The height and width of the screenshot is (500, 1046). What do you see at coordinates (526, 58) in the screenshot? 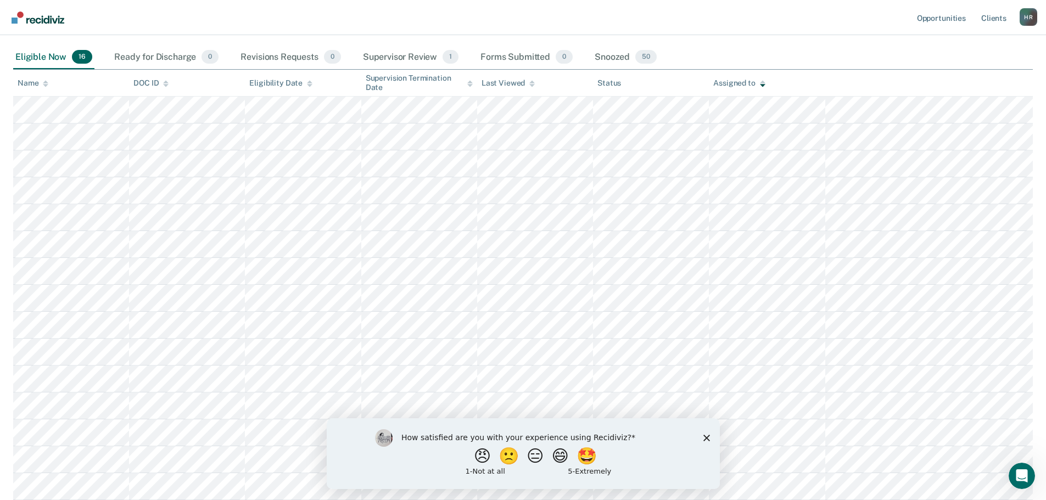
I see `div: Forms Submitted0` at bounding box center [526, 58].